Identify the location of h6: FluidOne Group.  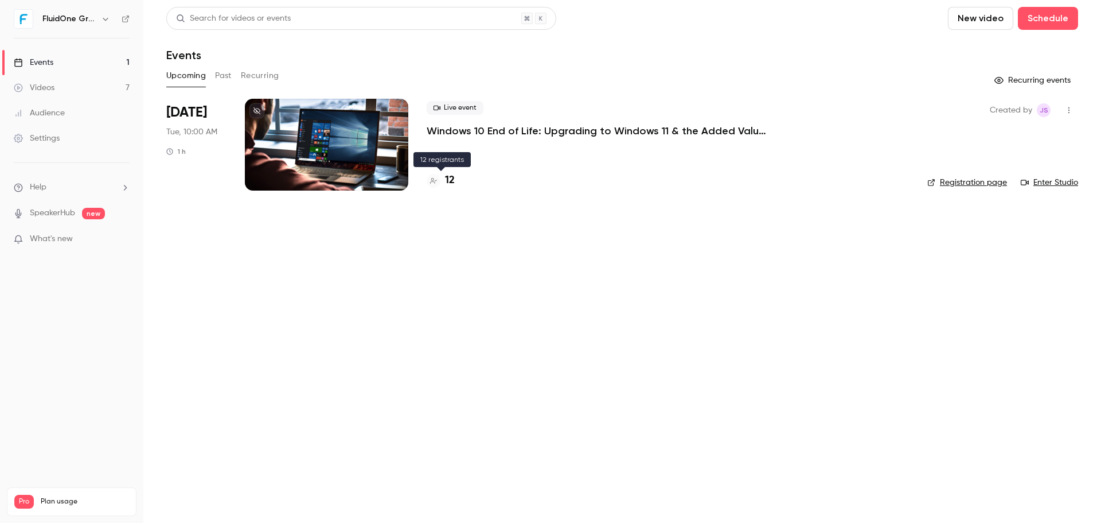
(69, 19).